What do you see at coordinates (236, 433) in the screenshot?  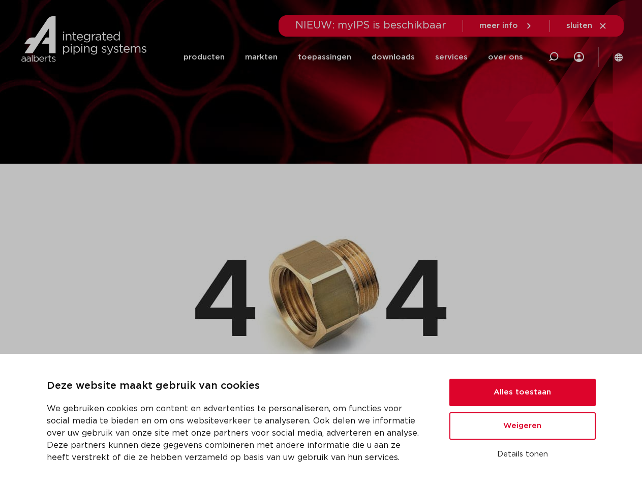 I see `p: We gebruiken cookies om content en advertenties te personaliseren, om functies voor social media ...` at bounding box center [236, 433].